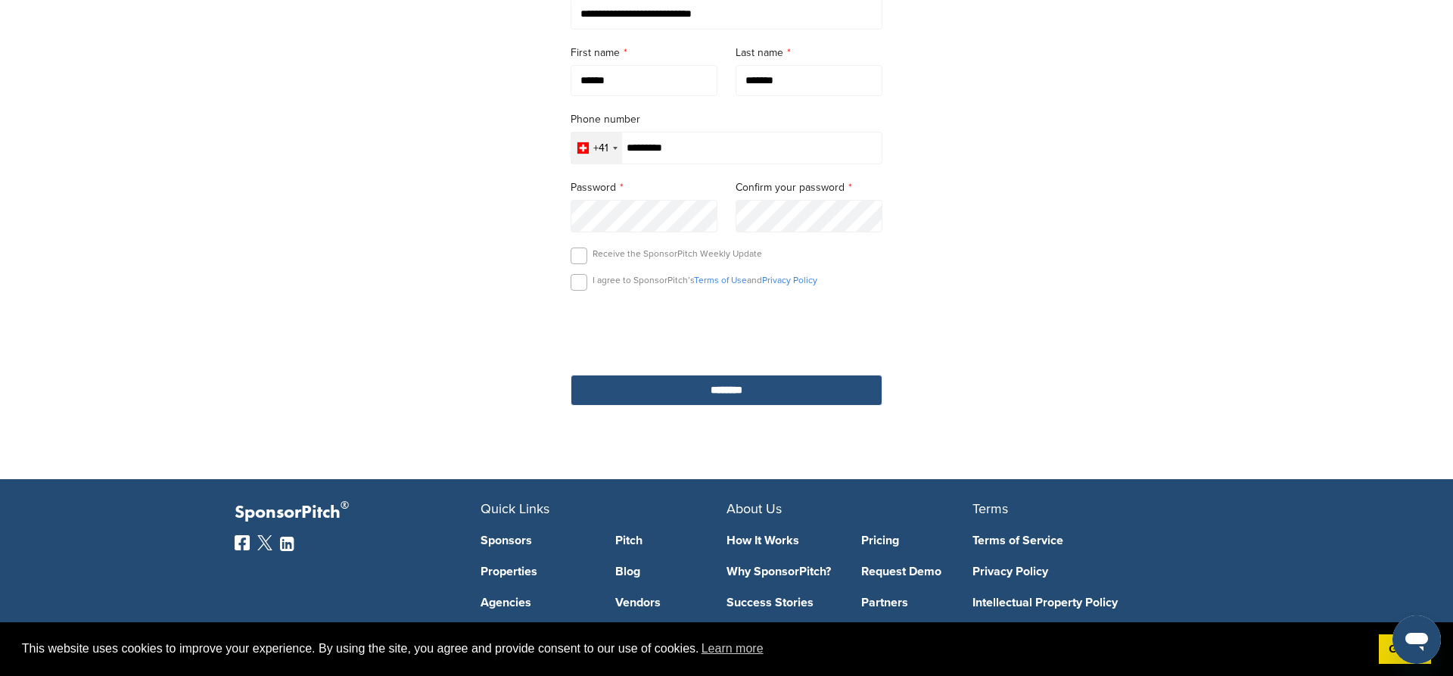 The width and height of the screenshot is (1453, 676). I want to click on p: SponsorPitch, so click(357, 512).